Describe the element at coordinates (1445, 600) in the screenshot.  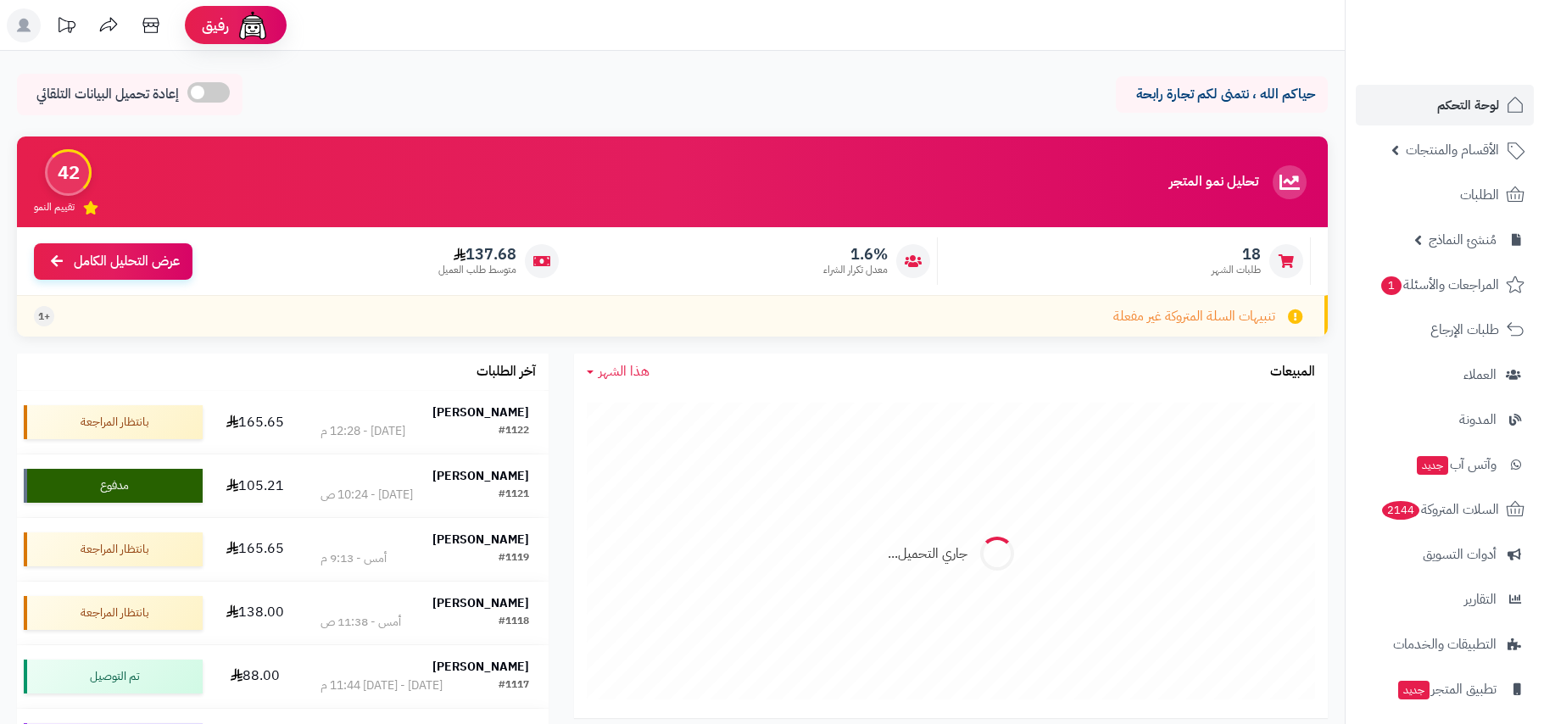
I see `a: التقارير` at that location.